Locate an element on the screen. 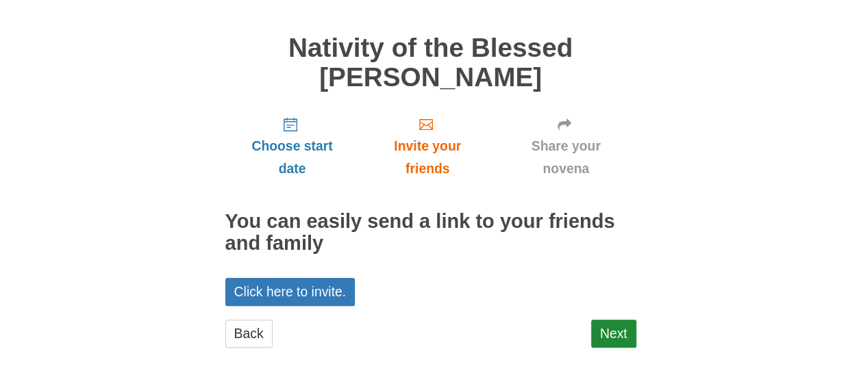 The width and height of the screenshot is (861, 386). a: Choose start date is located at coordinates (293, 146).